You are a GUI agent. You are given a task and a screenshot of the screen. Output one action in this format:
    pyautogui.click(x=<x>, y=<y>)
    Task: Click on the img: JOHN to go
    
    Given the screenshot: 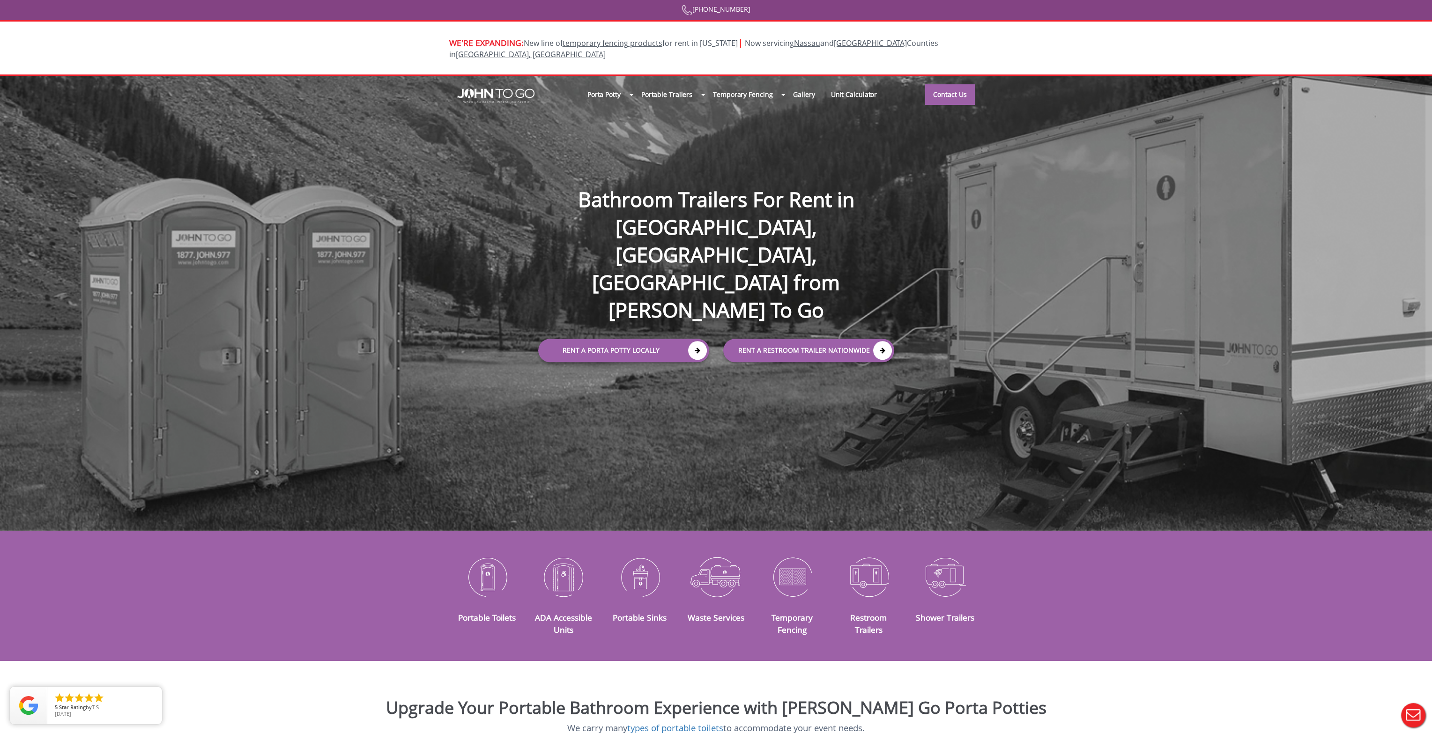 What is the action you would take?
    pyautogui.click(x=496, y=96)
    